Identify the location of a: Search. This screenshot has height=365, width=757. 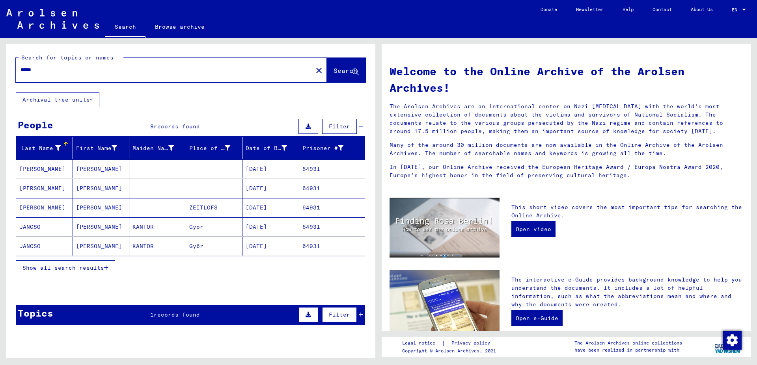
(125, 28).